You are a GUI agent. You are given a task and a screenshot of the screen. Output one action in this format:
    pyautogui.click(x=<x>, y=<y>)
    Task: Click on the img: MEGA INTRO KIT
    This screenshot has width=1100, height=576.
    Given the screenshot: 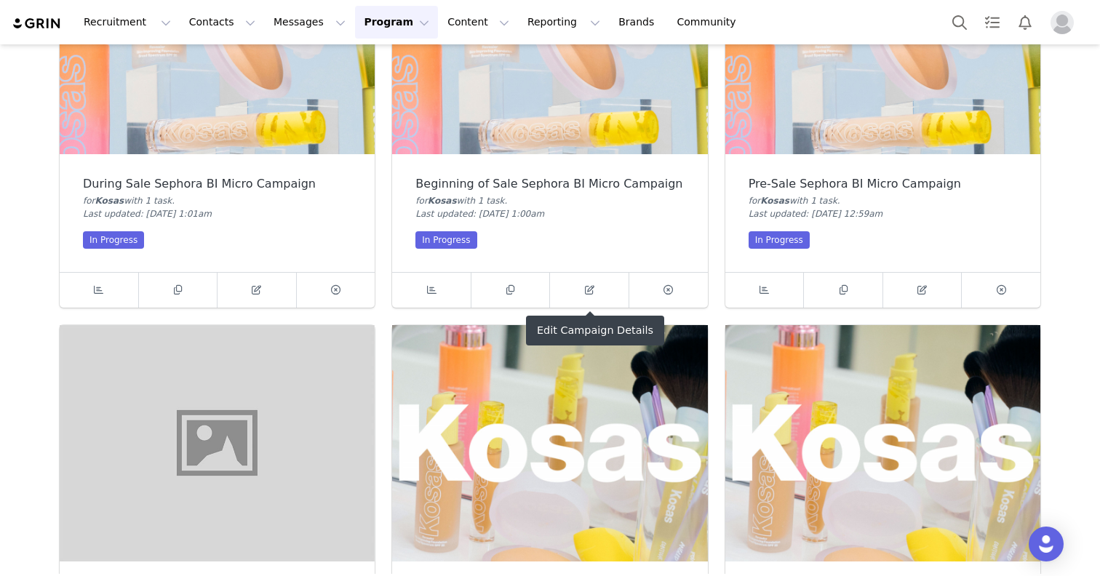 What is the action you would take?
    pyautogui.click(x=882, y=443)
    